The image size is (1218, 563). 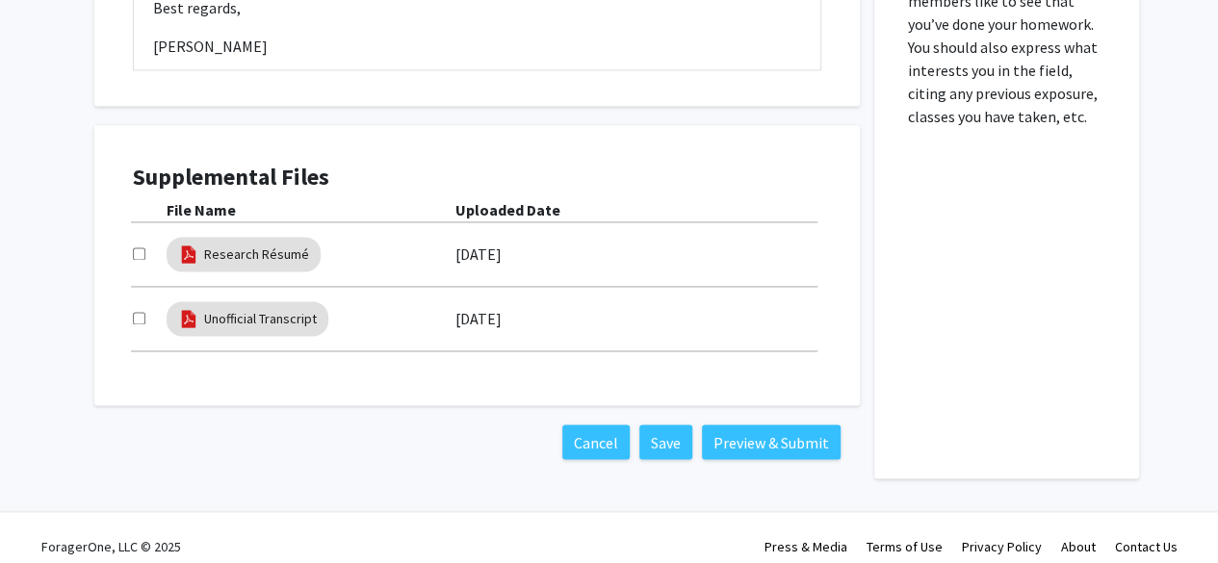 What do you see at coordinates (508, 210) in the screenshot?
I see `b: Uploaded Date` at bounding box center [508, 210].